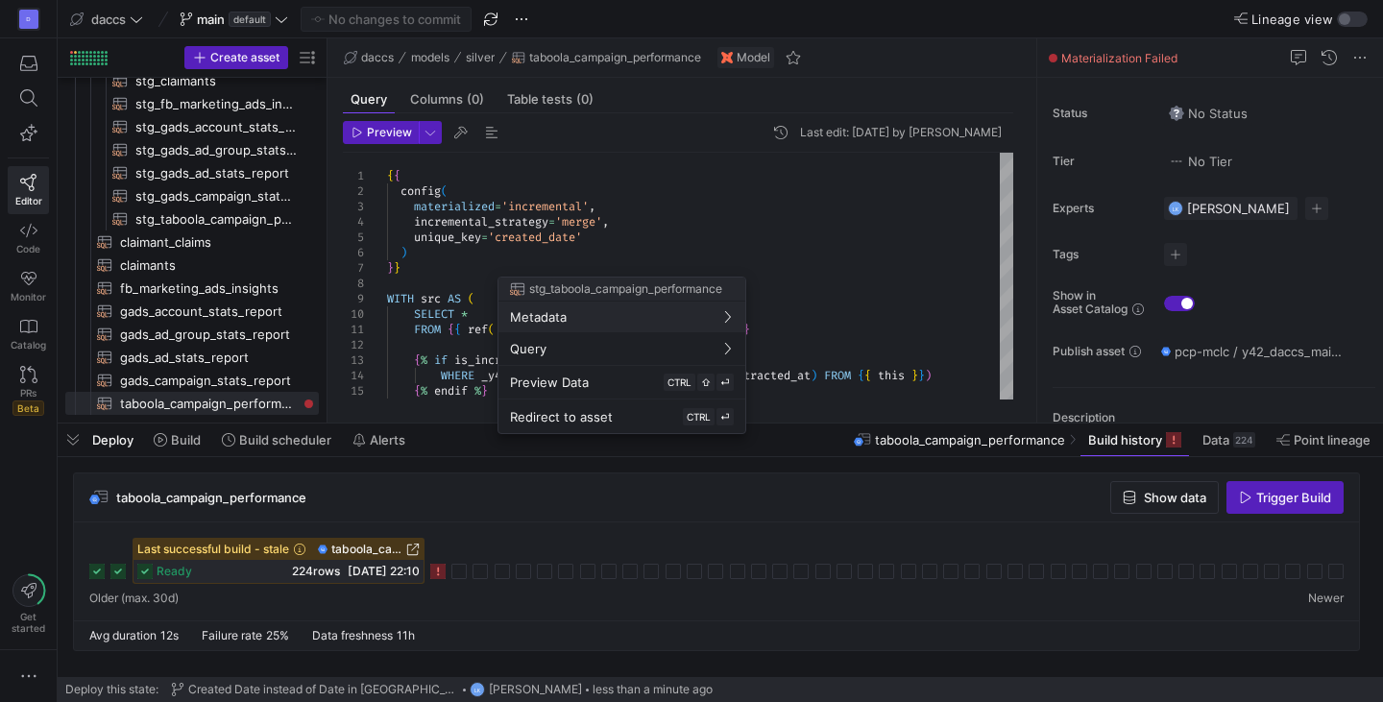  Describe the element at coordinates (625, 289) in the screenshot. I see `span: stg_taboola_campaign_performance` at that location.